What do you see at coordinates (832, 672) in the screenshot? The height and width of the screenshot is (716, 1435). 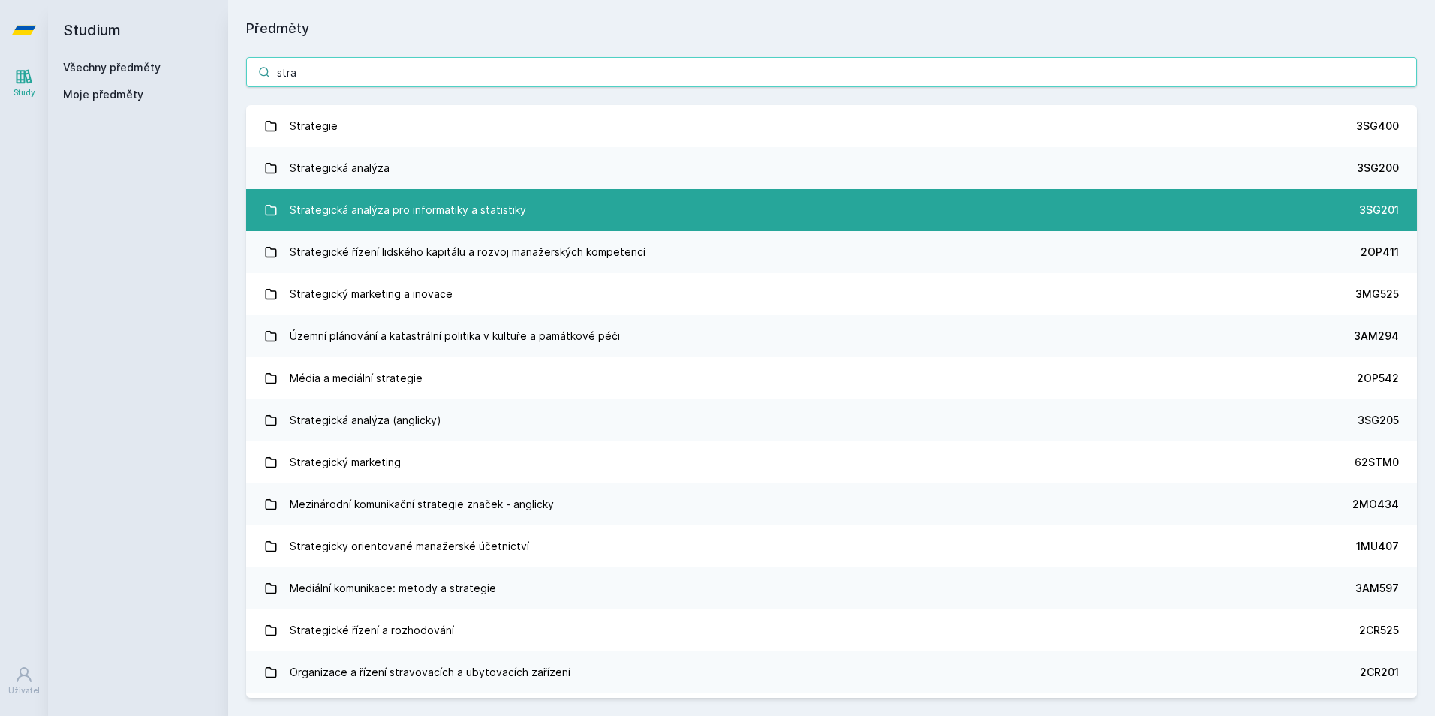 I see `a: Organizace a řízení stravovacích a ubytovacích zařízení 2CR201` at bounding box center [832, 672].